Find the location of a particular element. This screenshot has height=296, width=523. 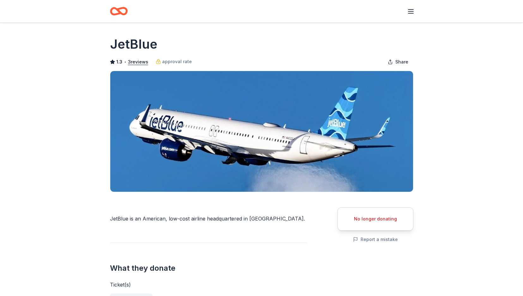

h2: What they donate is located at coordinates (209, 268).